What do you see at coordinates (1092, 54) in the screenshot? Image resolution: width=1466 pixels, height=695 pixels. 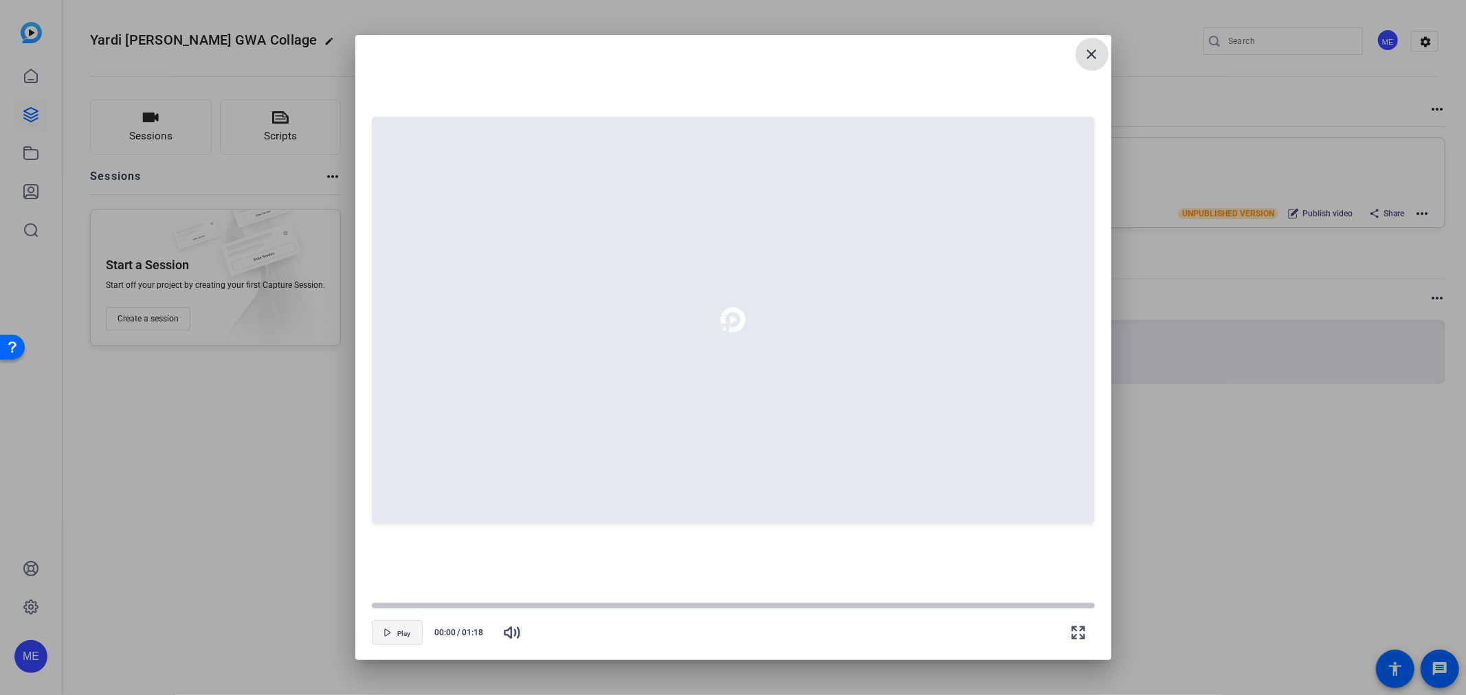 I see `mat-icon: close` at bounding box center [1092, 54].